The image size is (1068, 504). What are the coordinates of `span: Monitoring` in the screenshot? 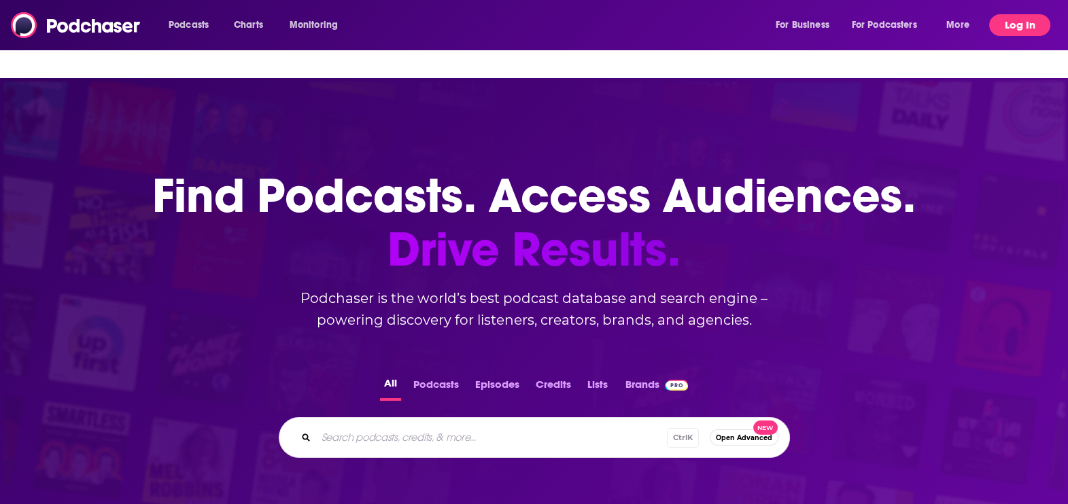 It's located at (313, 25).